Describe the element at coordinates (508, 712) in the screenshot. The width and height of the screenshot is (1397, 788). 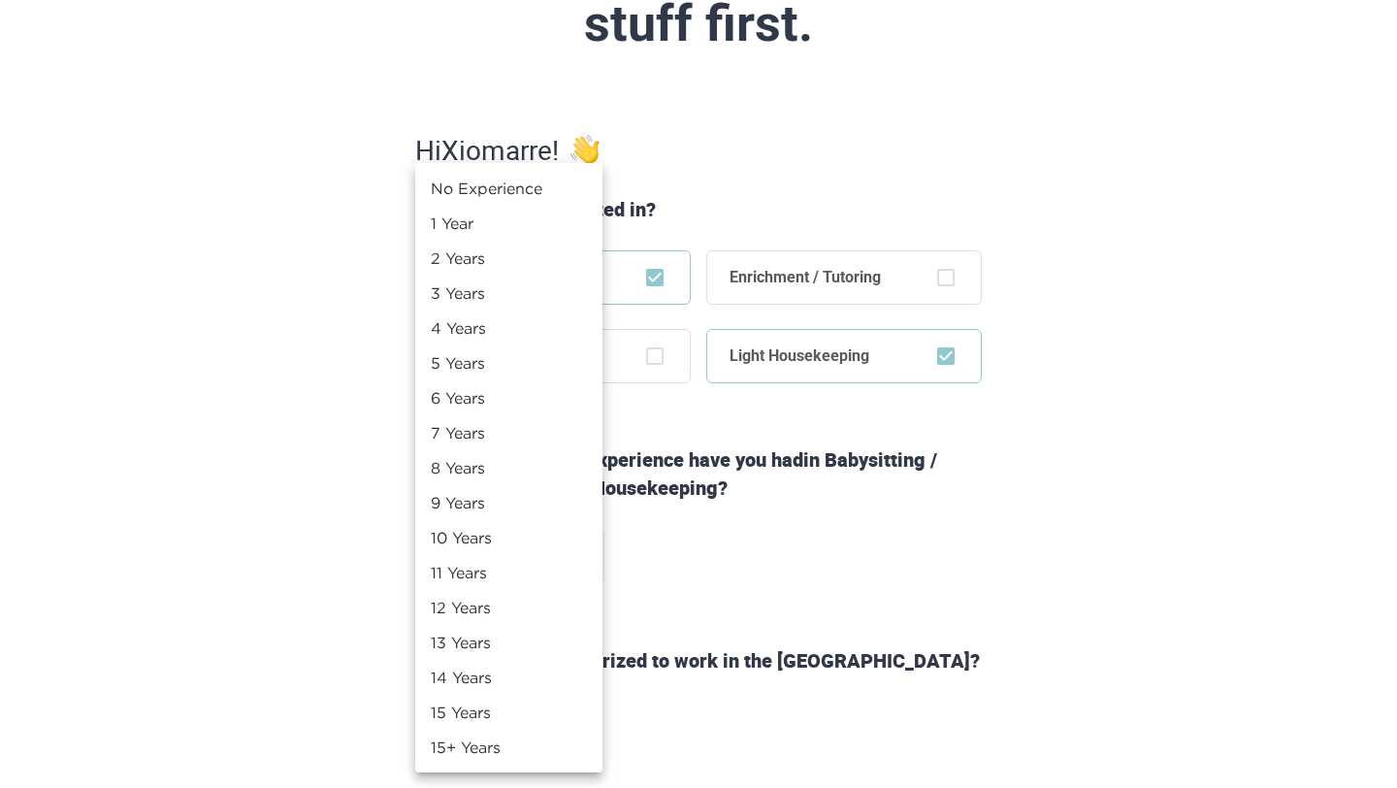
I see `li: 15 Years` at that location.